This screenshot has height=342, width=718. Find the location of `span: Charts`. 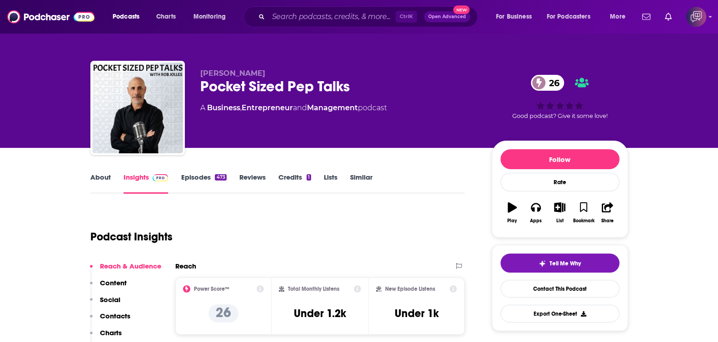

span: Charts is located at coordinates (166, 17).